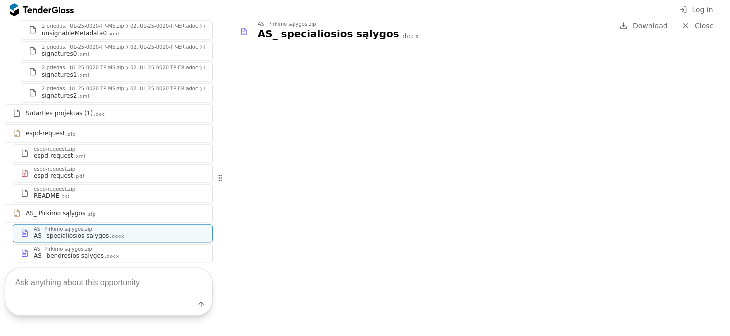 This screenshot has width=730, height=336. What do you see at coordinates (113, 194) in the screenshot?
I see `a: espd-request.zipREADME.txt` at bounding box center [113, 194].